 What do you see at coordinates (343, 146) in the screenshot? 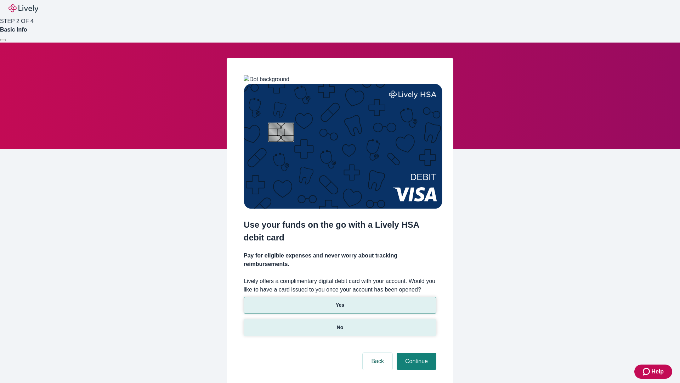
I see `img: Debit card` at bounding box center [343, 146].